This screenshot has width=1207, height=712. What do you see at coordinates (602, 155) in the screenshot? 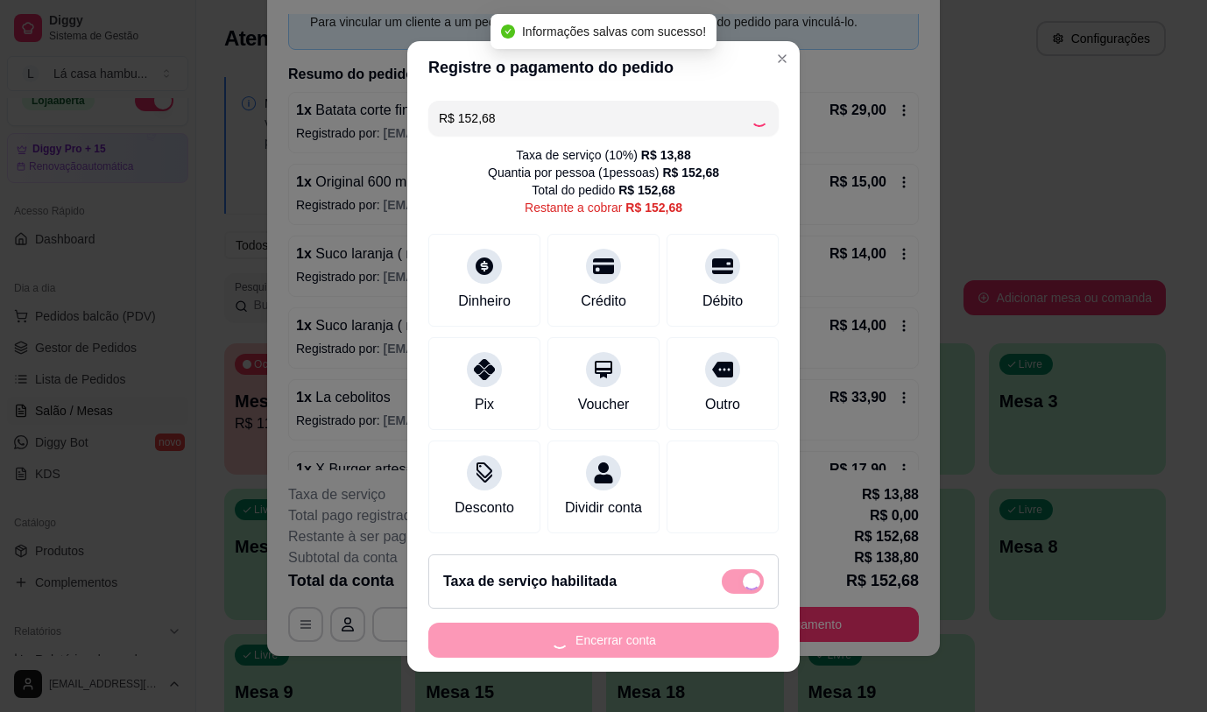
I see `div: Taxa de serviço ( 10 %)` at bounding box center [602, 155].